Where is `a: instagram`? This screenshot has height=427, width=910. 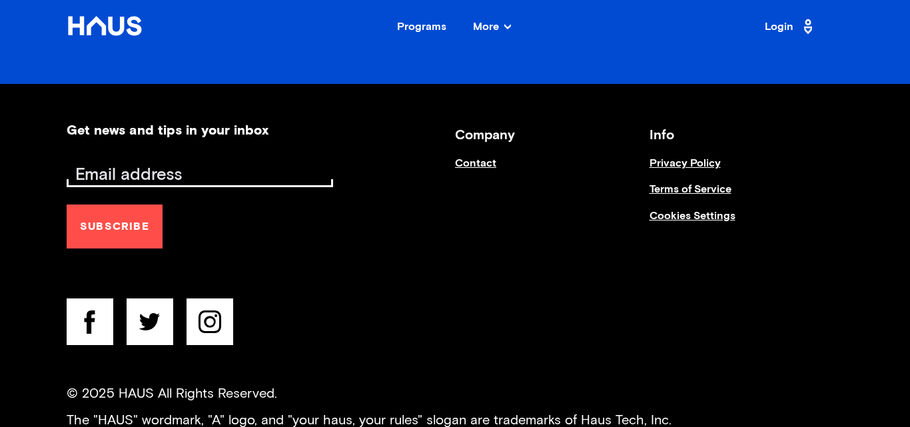
a: instagram is located at coordinates (210, 325).